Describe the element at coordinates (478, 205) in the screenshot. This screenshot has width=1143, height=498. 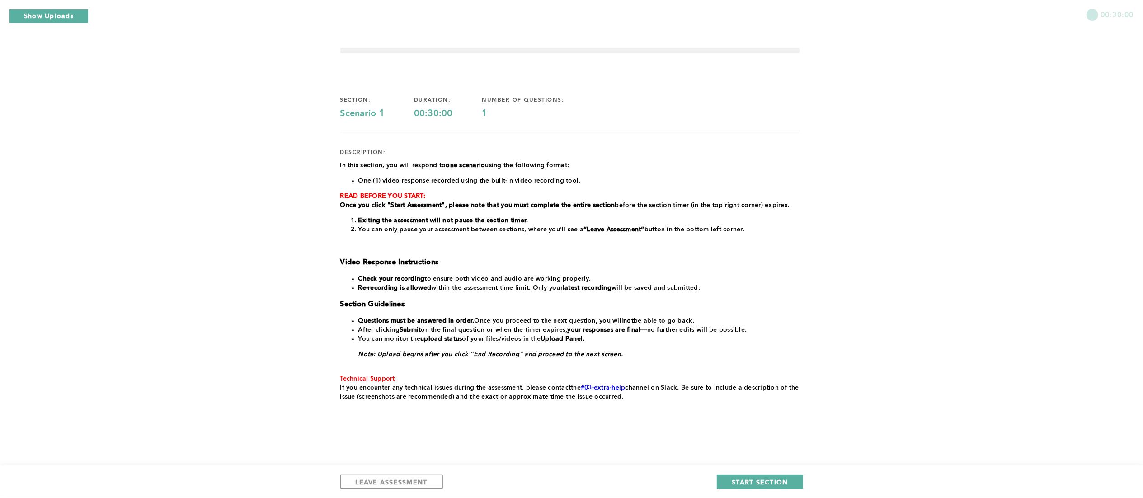
I see `strong: Once you click "Start Assessment", please note that you must complete the entire section` at that location.